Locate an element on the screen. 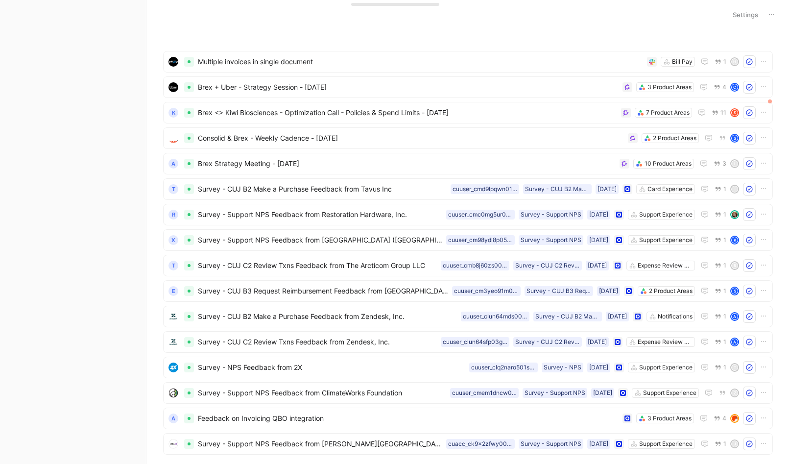 This screenshot has height=464, width=790. div: cuuser_clq2naro501sd0k18wi7cmawa is located at coordinates (504, 367).